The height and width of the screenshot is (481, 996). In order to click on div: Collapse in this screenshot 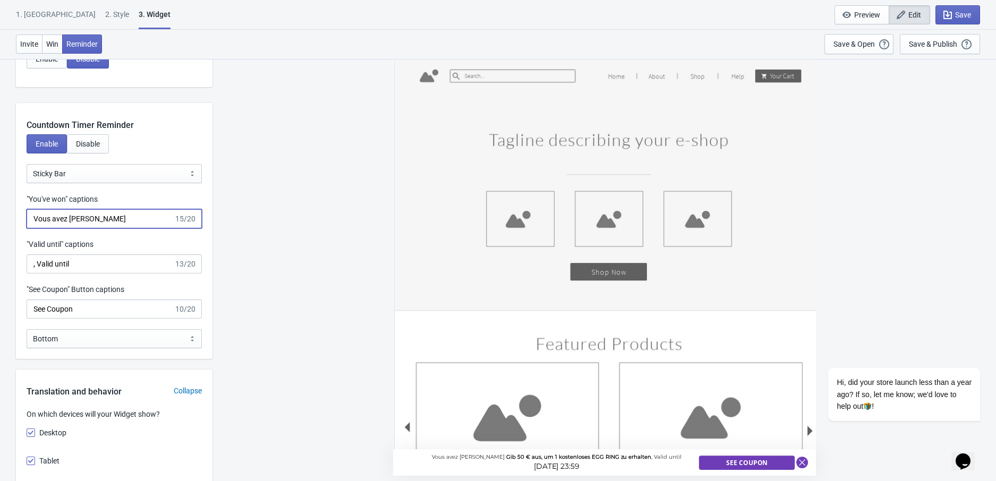, I will do `click(187, 391)`.